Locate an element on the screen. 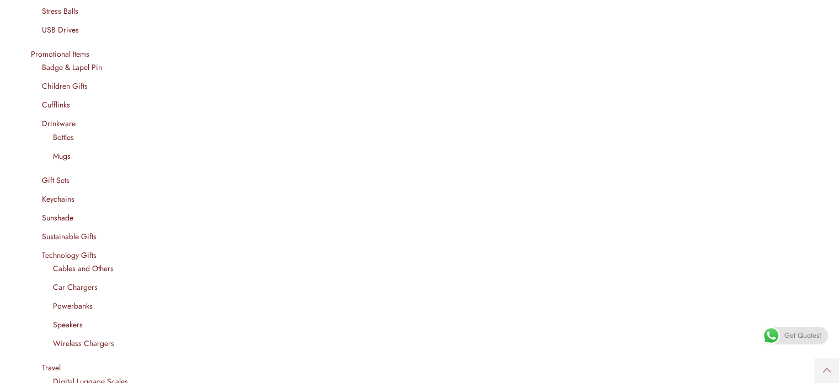 The image size is (839, 383). a: Speakers is located at coordinates (68, 325).